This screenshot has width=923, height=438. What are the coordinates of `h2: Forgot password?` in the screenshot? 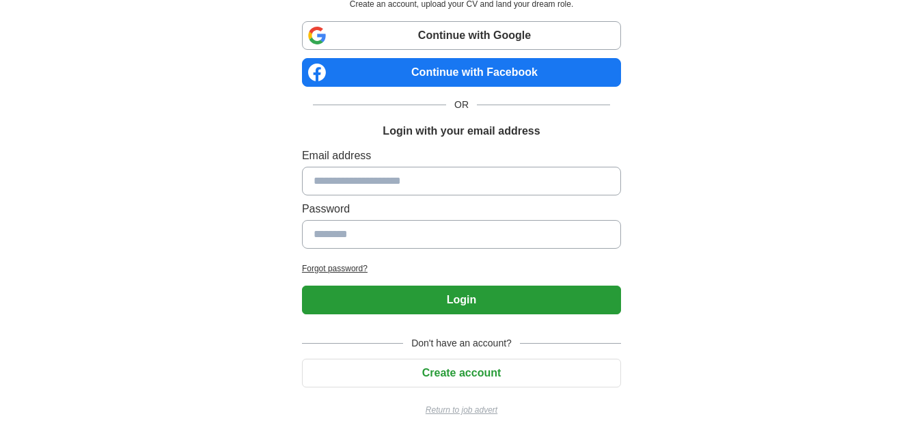 It's located at (461, 269).